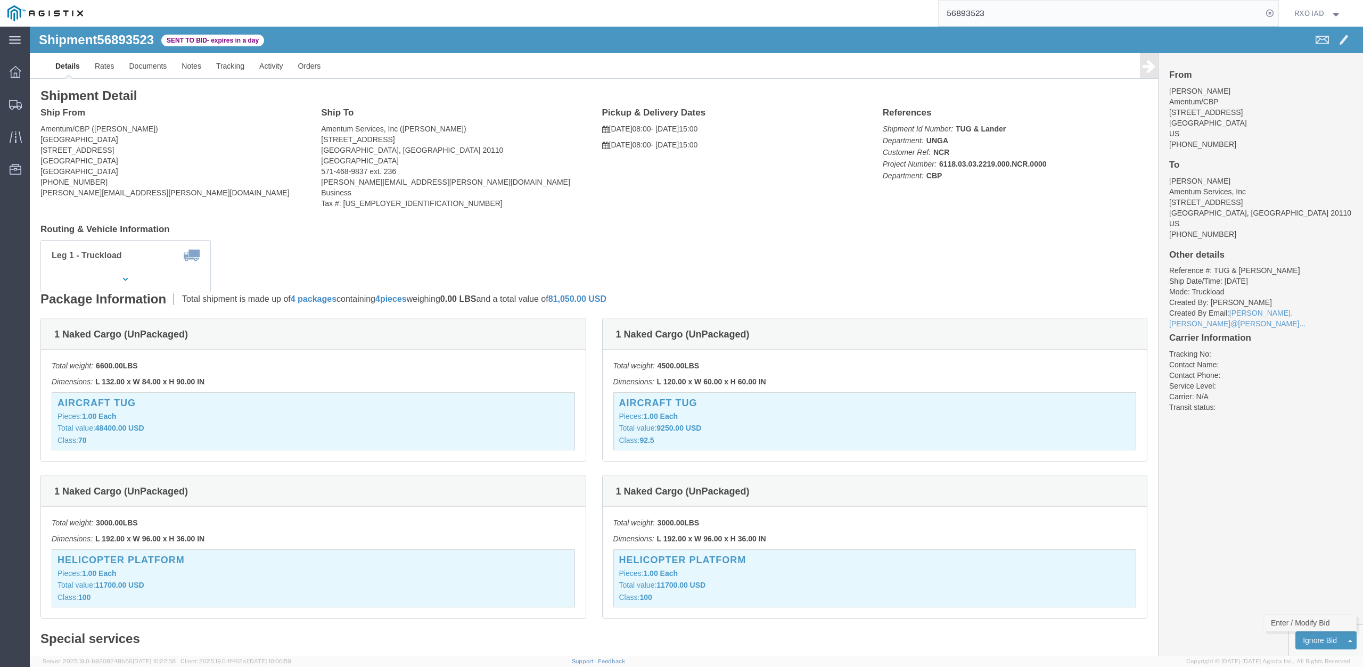  What do you see at coordinates (1101, 13) in the screenshot?
I see `input: Search for shipment number, reference number` at bounding box center [1101, 13].